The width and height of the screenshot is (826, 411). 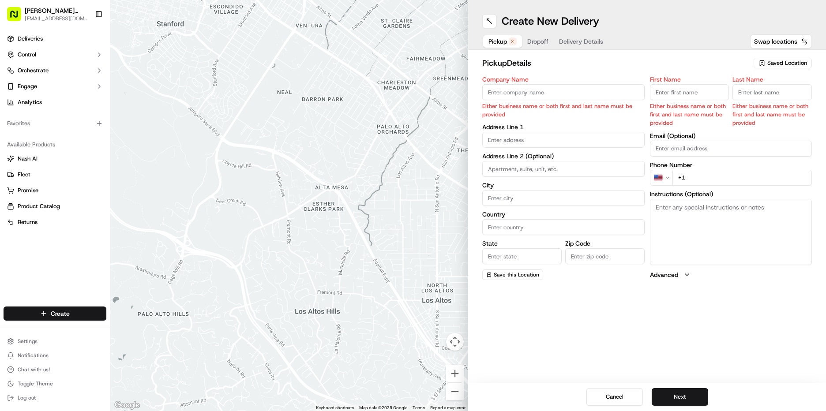 I want to click on label: Advanced, so click(x=664, y=275).